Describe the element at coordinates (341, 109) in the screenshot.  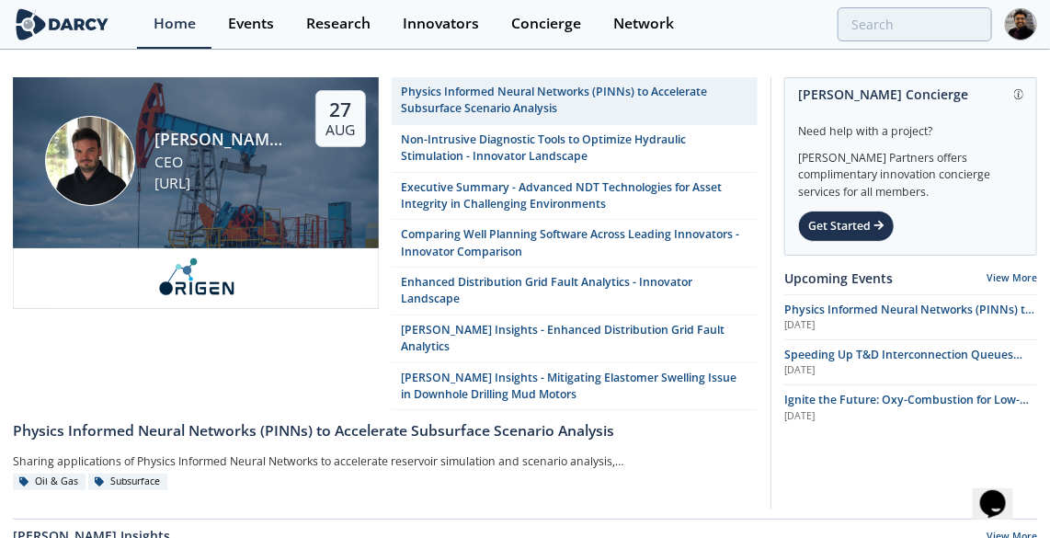
I see `div: 27` at that location.